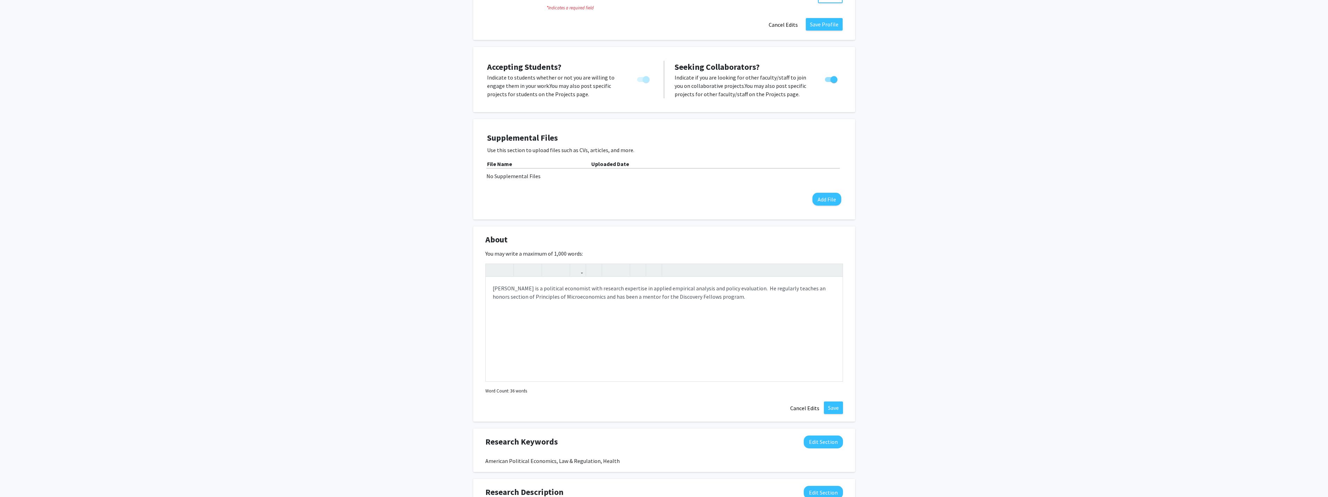 This screenshot has width=1328, height=497. Describe the element at coordinates (550, 270) in the screenshot. I see `button: Superscript` at that location.